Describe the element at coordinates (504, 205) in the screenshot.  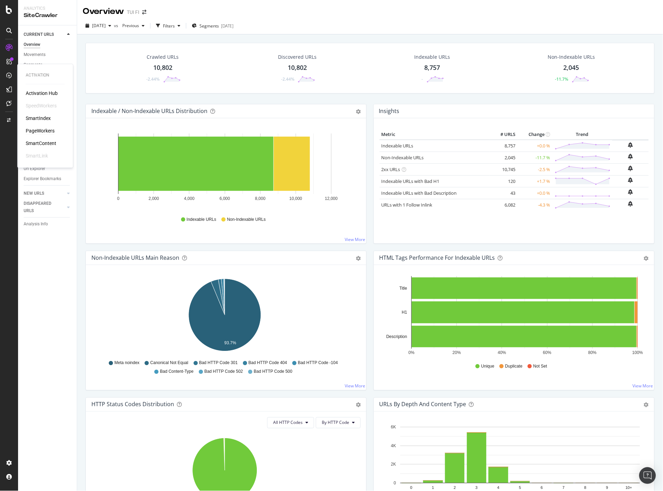
I see `td: 6,082` at that location.